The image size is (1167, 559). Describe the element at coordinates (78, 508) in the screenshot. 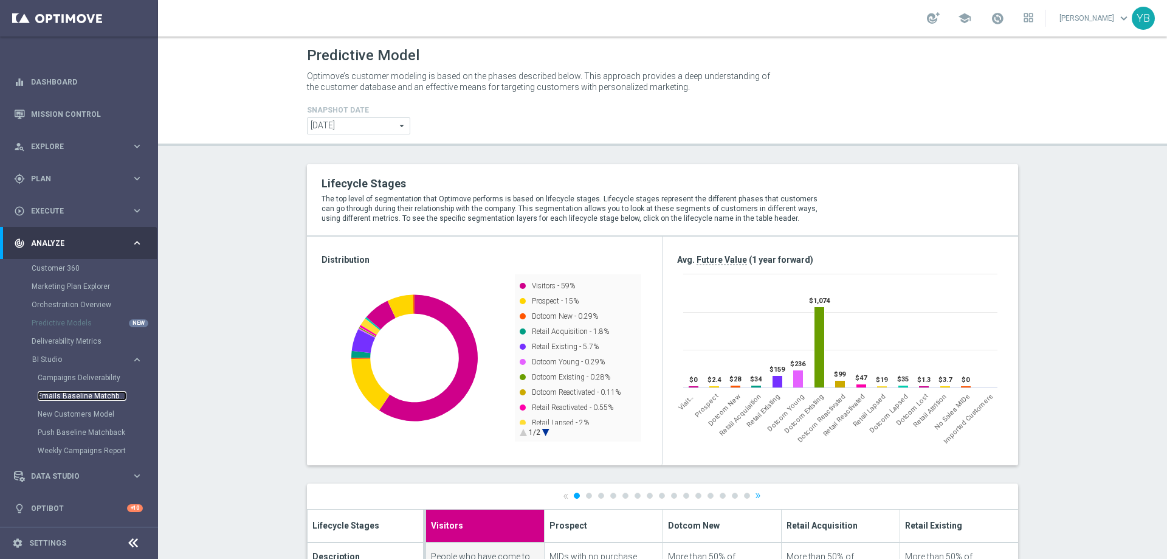

I see `div: lightbulb Optibot +10` at that location.